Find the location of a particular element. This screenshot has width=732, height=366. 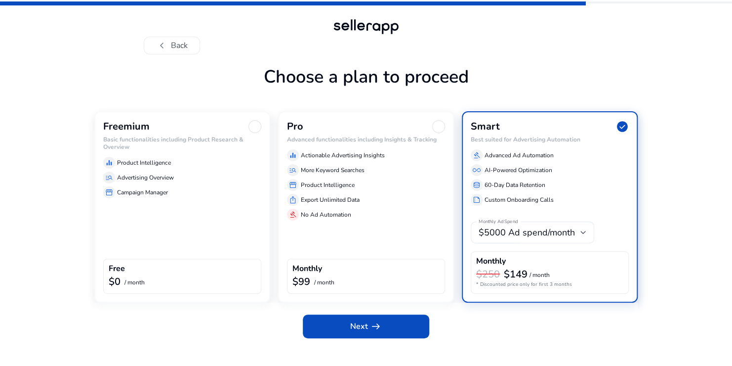

button: chevron_leftBack is located at coordinates (172, 45).